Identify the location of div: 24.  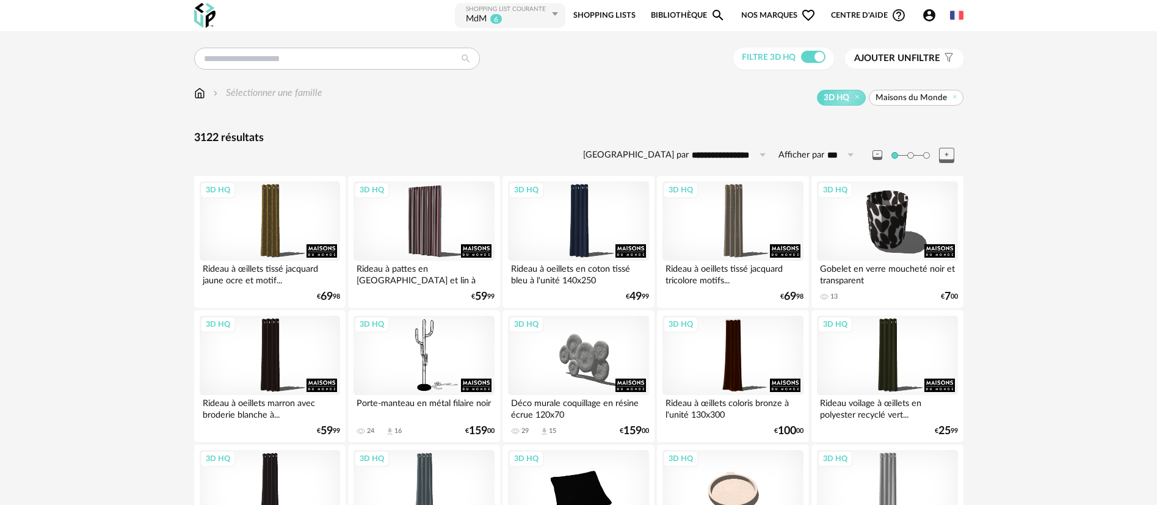
(371, 431).